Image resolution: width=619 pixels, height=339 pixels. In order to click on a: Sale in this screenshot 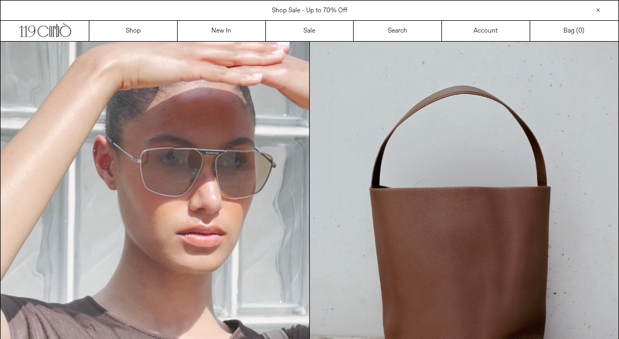, I will do `click(310, 31)`.